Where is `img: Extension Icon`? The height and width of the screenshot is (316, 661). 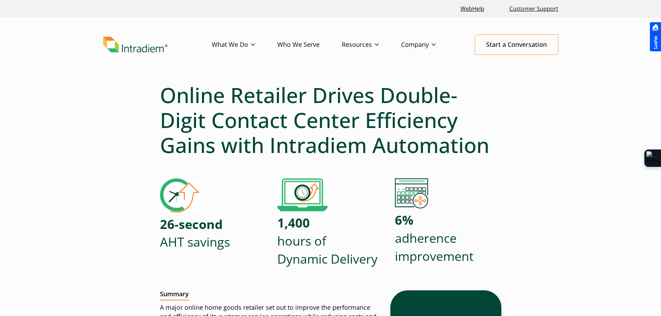 img: Extension Icon is located at coordinates (653, 158).